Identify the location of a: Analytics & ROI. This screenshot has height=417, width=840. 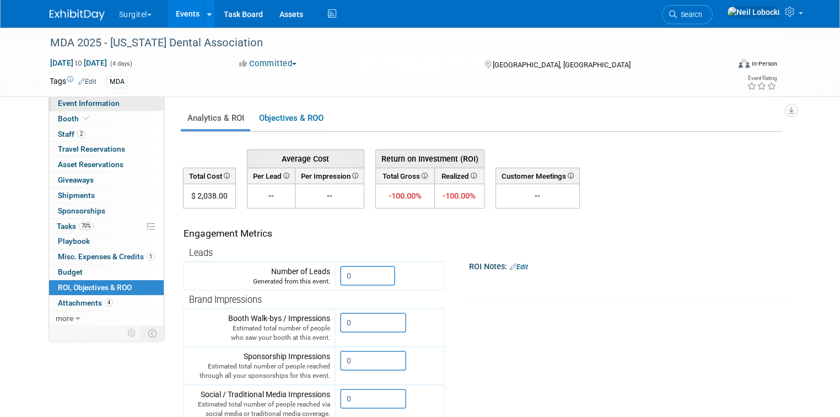
(216, 118).